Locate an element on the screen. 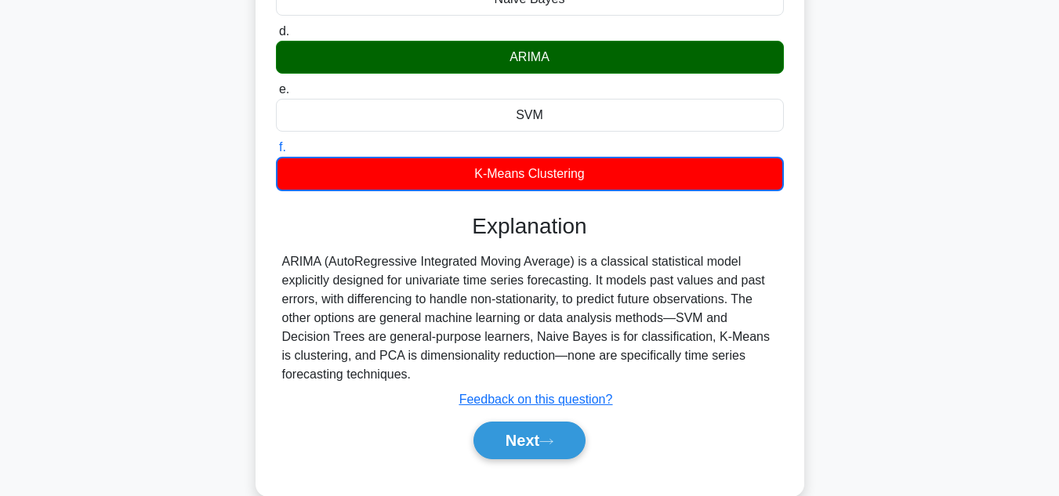 The width and height of the screenshot is (1059, 496). span: f. is located at coordinates (282, 147).